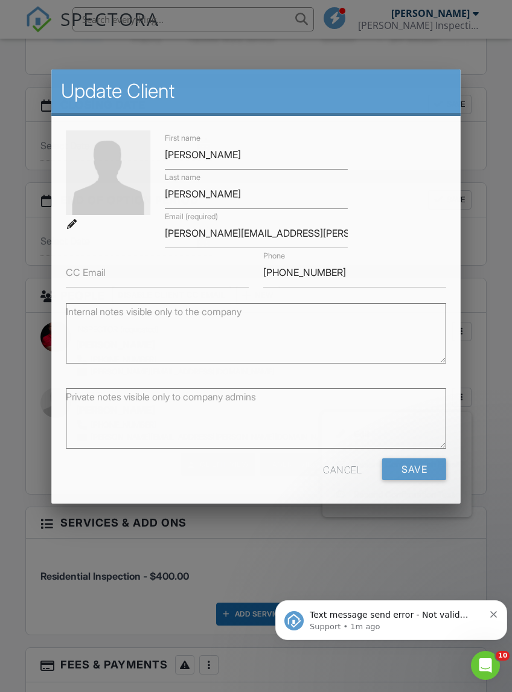 The width and height of the screenshot is (512, 692). I want to click on span: 10, so click(502, 656).